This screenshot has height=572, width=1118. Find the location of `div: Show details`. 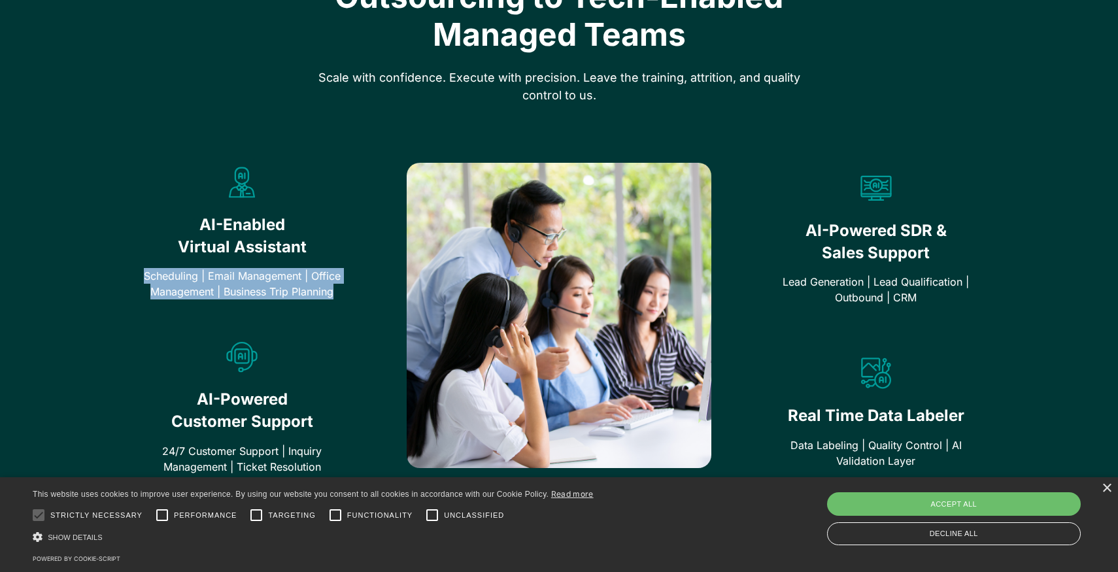

div: Show details is located at coordinates (313, 537).